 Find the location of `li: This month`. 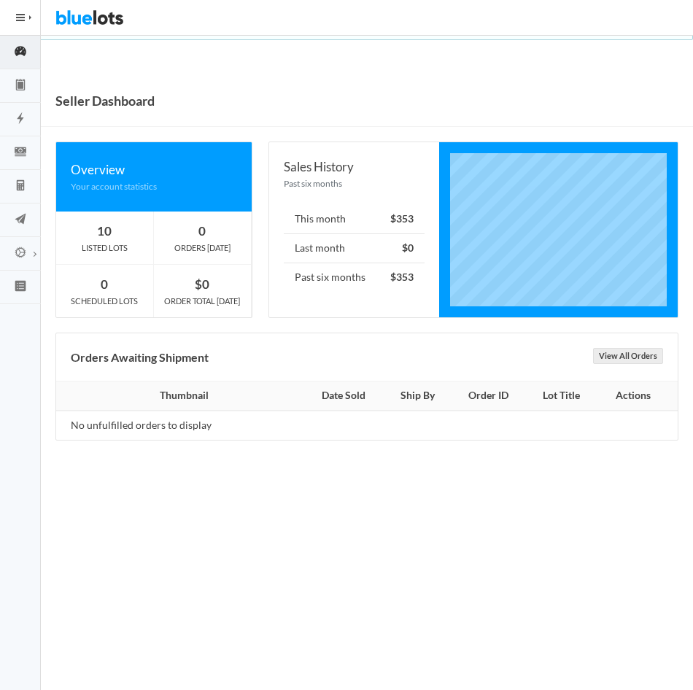

li: This month is located at coordinates (354, 220).